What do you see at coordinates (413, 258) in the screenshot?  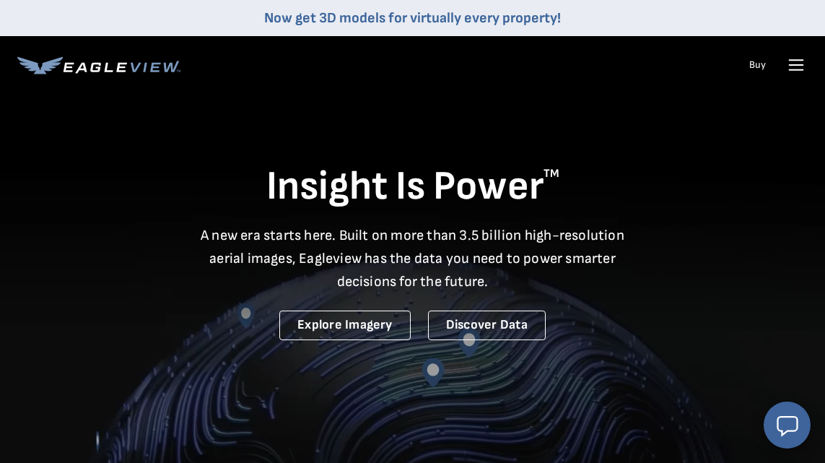 I see `p: A new era starts here. Built on more than 3.5 billion high-resolution aerial images, Eagleview ha...` at bounding box center [413, 258].